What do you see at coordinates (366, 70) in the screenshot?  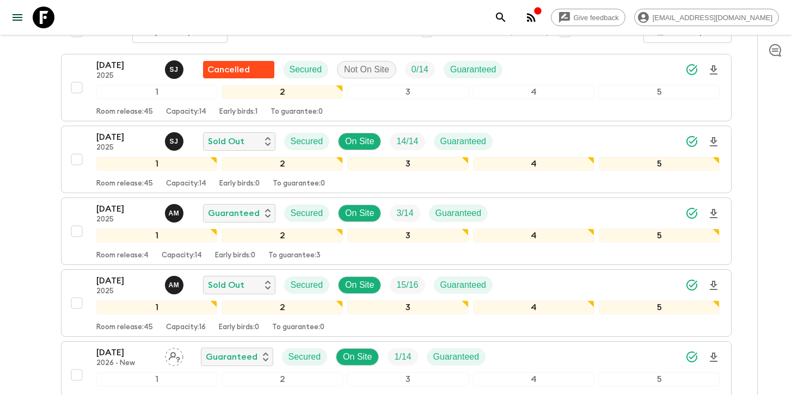 I see `p: Not On Site` at bounding box center [366, 70].